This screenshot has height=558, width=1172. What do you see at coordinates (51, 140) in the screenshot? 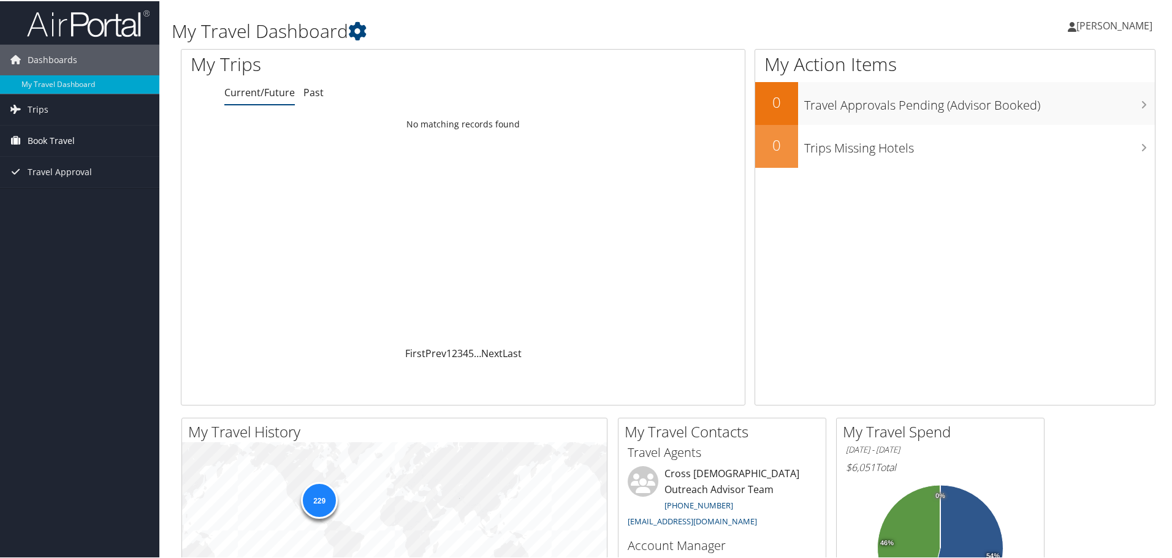
I see `span: Book Travel` at bounding box center [51, 140].